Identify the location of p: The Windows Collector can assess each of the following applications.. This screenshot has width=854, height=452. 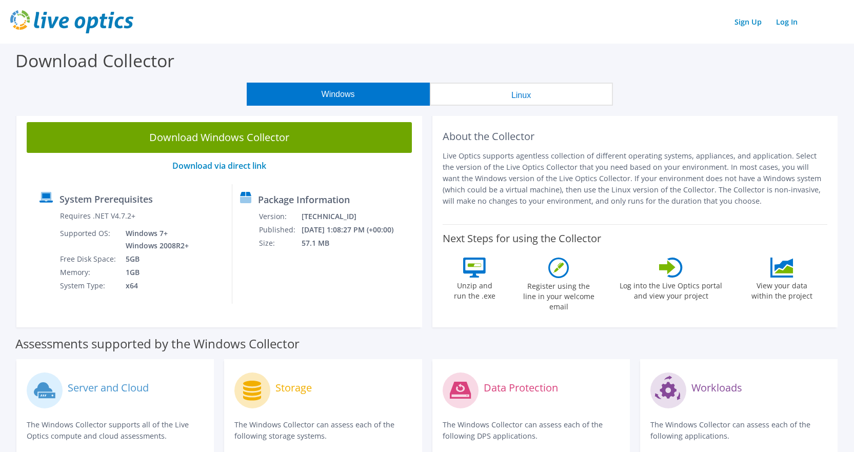
(739, 430).